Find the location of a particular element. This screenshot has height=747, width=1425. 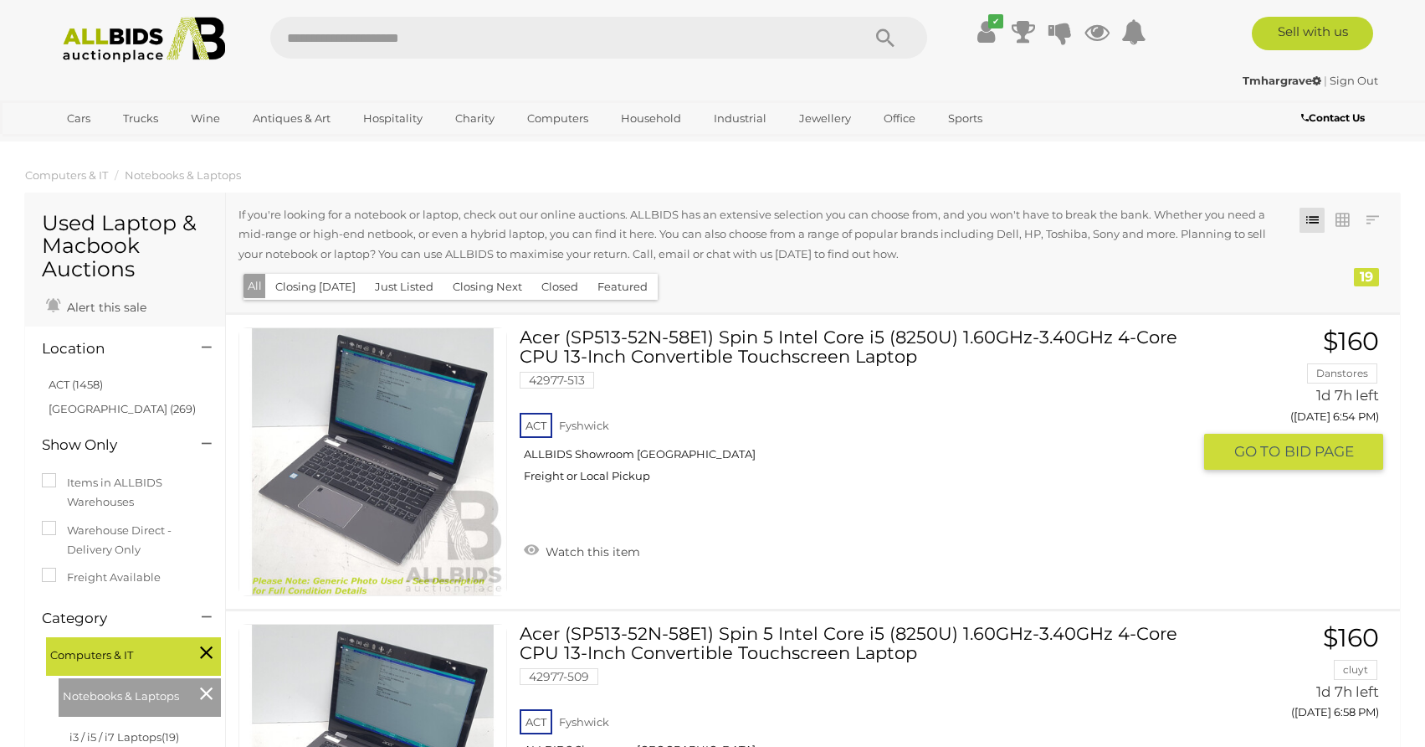

a: Sign Out is located at coordinates (1354, 80).